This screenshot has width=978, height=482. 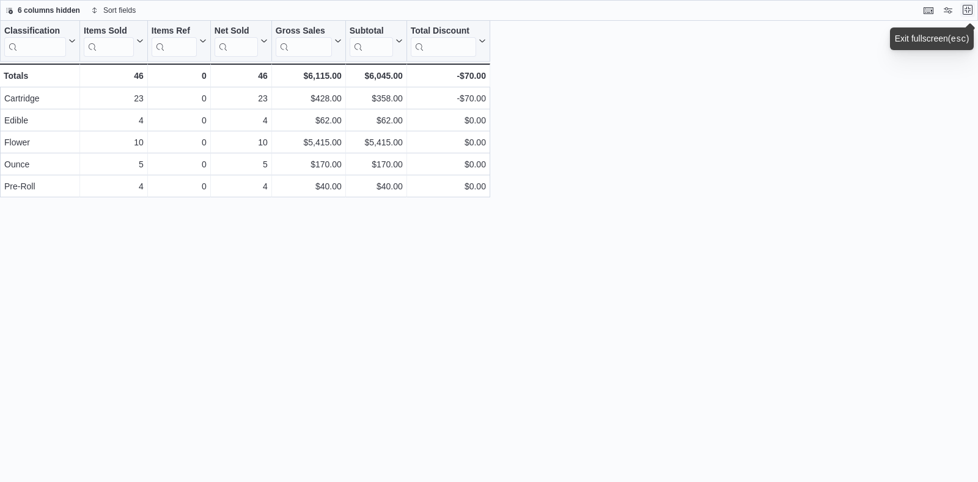 I want to click on button: Keyboard shortcuts, so click(x=928, y=10).